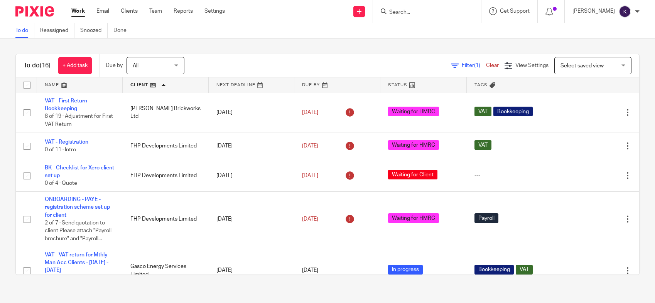  What do you see at coordinates (60, 150) in the screenshot?
I see `span: 0 of 11 · Intro` at bounding box center [60, 150].